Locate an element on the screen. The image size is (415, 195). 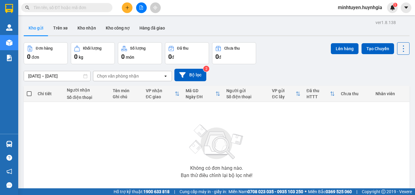
button: plus is located at coordinates (127, 8).